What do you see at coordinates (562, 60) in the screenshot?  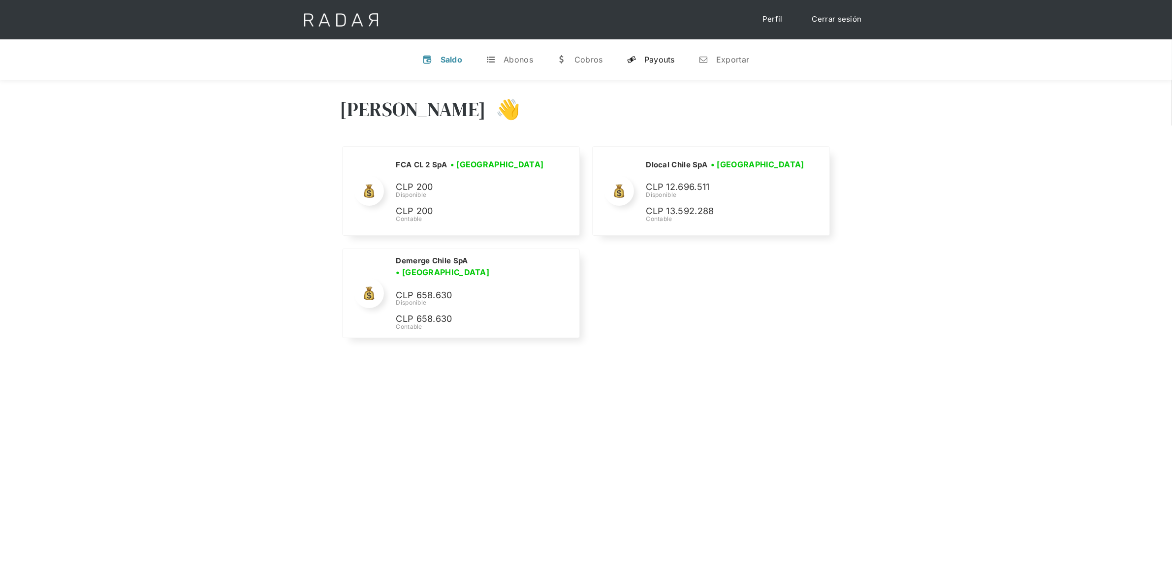 I see `div: w` at bounding box center [562, 60].